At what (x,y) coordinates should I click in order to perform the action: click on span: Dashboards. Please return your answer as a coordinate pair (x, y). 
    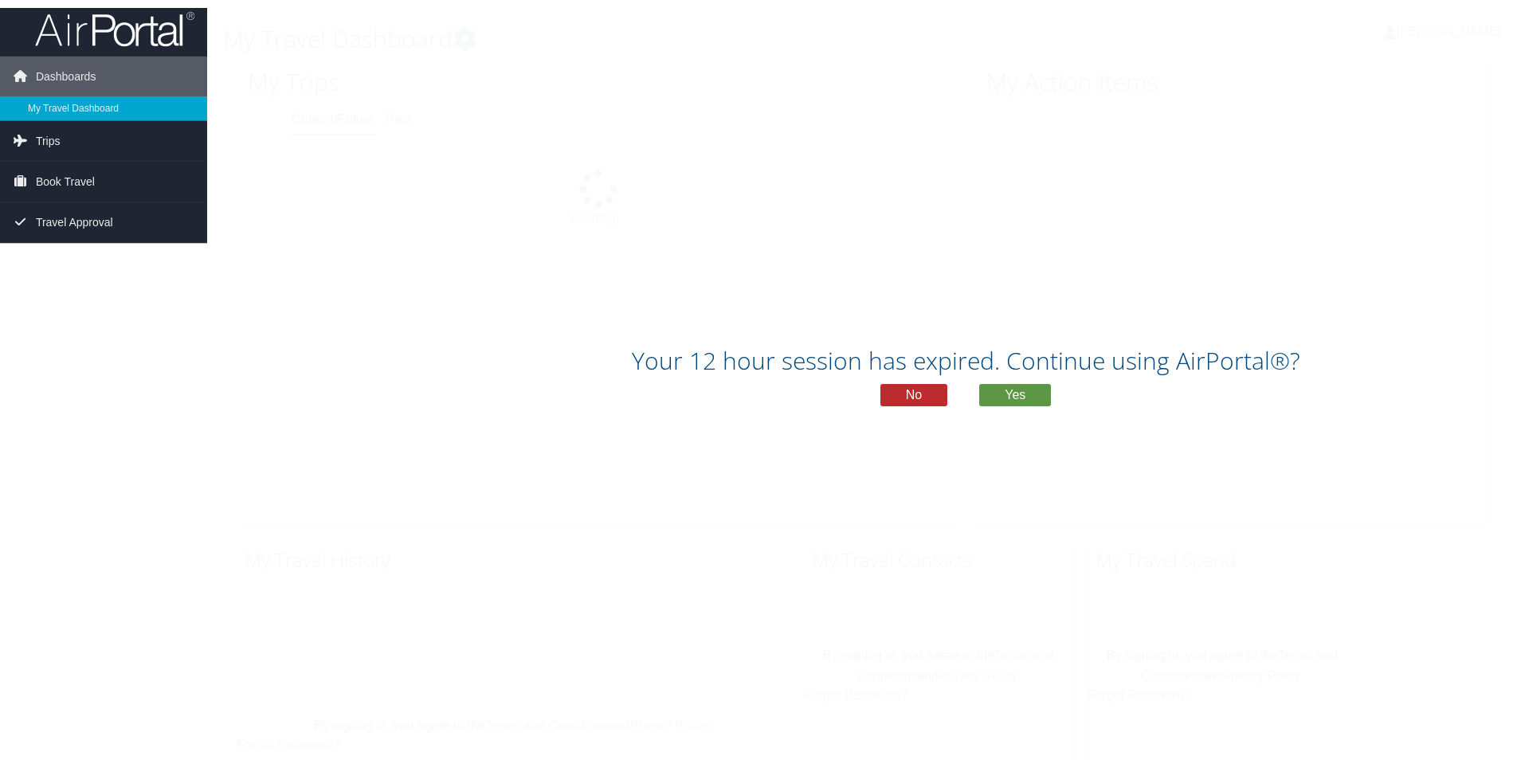
    Looking at the image, I should click on (66, 77).